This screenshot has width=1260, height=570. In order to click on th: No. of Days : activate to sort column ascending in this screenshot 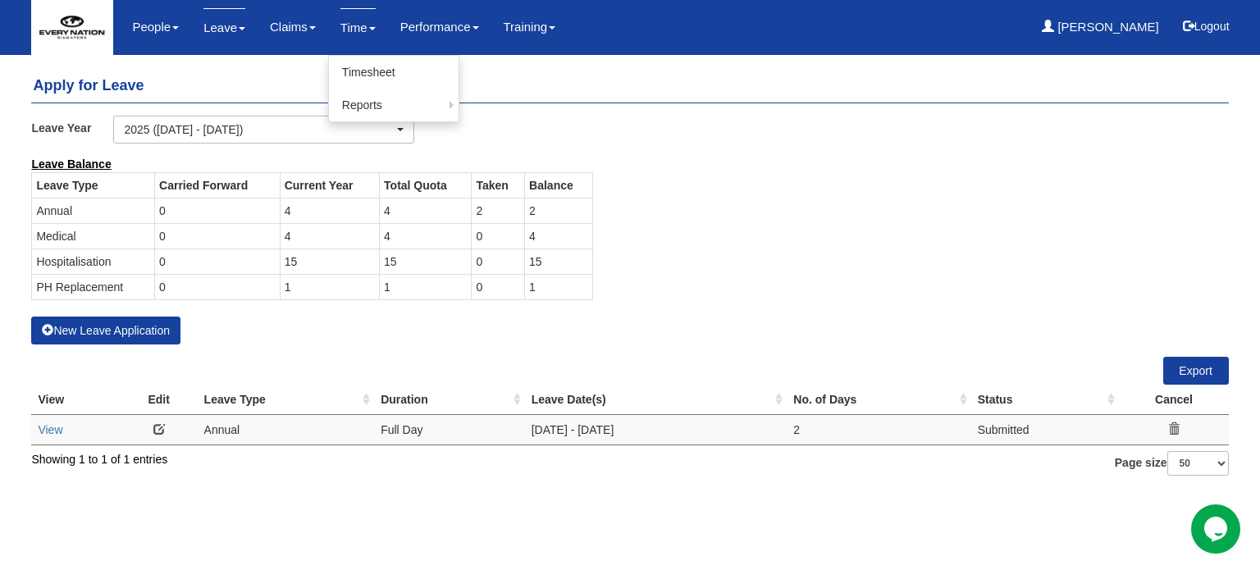, I will do `click(879, 400)`.